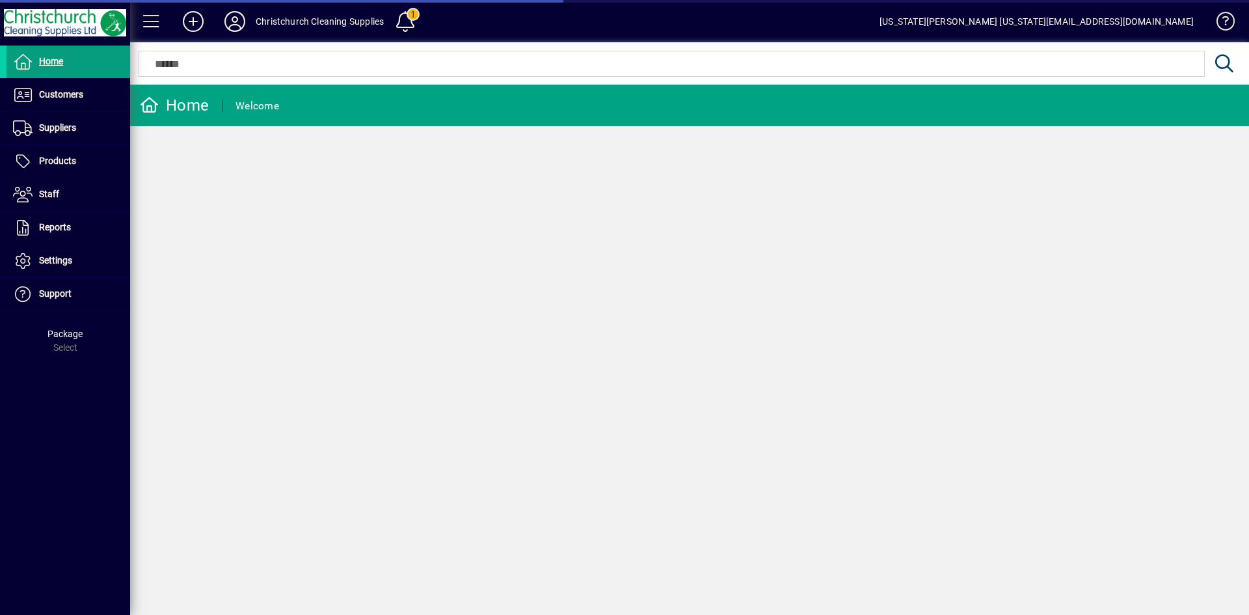 The height and width of the screenshot is (615, 1249). I want to click on span: Support, so click(55, 293).